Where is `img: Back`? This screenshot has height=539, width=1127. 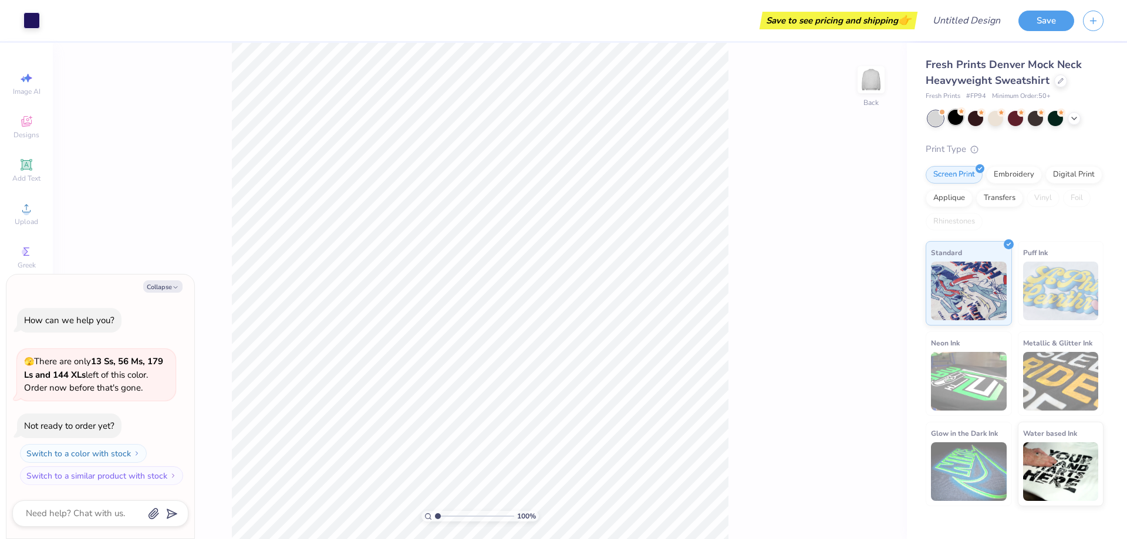
img: Back is located at coordinates (871, 80).